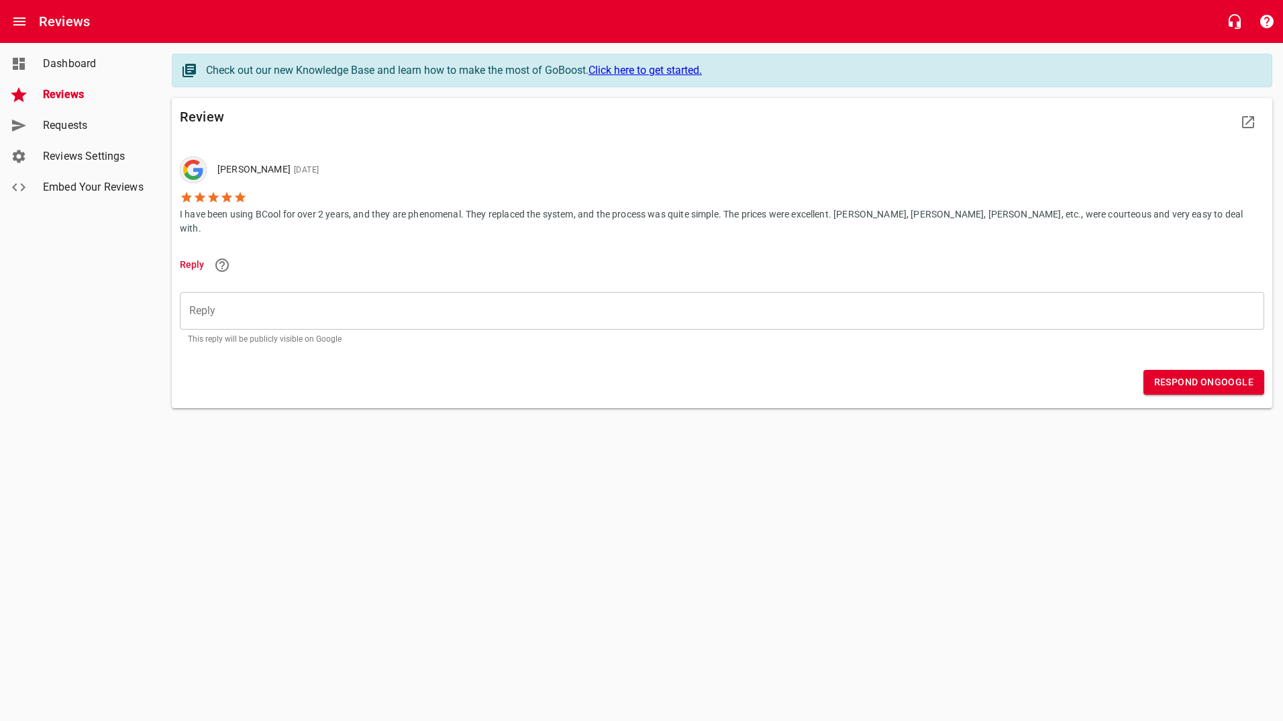  What do you see at coordinates (94, 126) in the screenshot?
I see `span: Requests` at bounding box center [94, 126].